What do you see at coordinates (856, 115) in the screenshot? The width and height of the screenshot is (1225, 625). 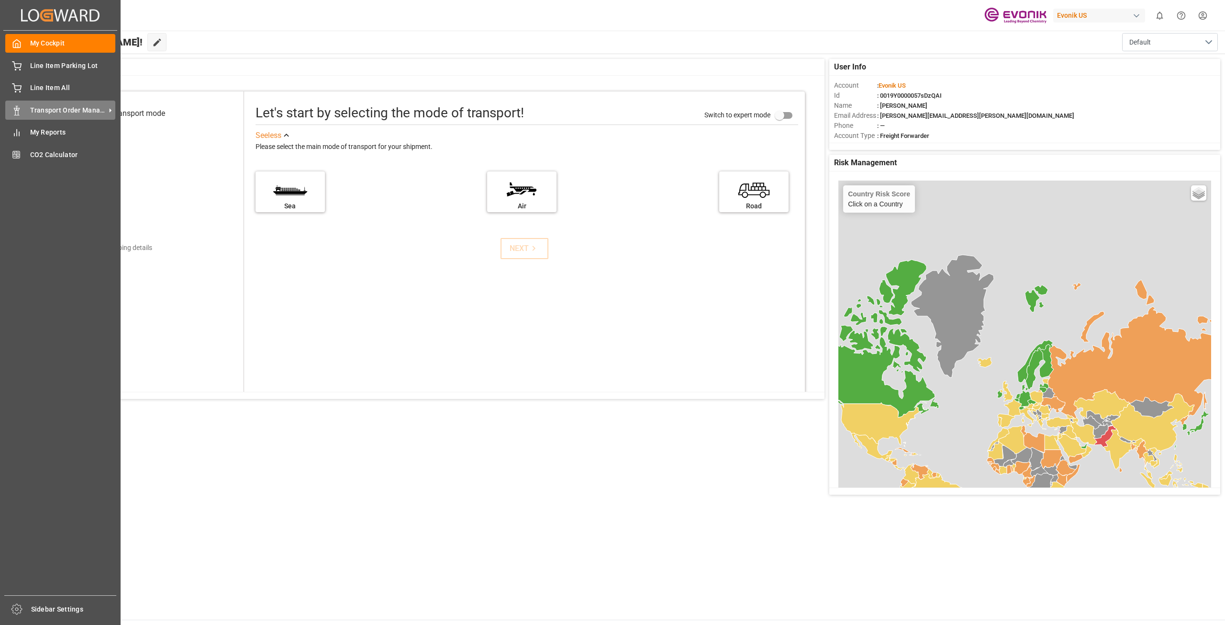 I see `span: Email Address` at bounding box center [856, 115].